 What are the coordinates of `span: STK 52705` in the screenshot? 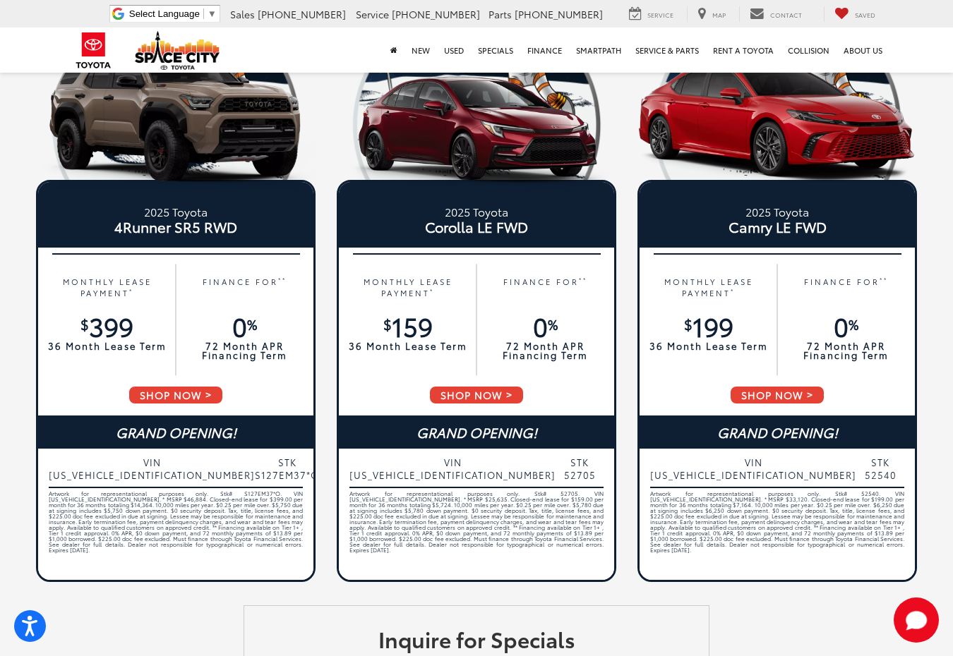 It's located at (580, 469).